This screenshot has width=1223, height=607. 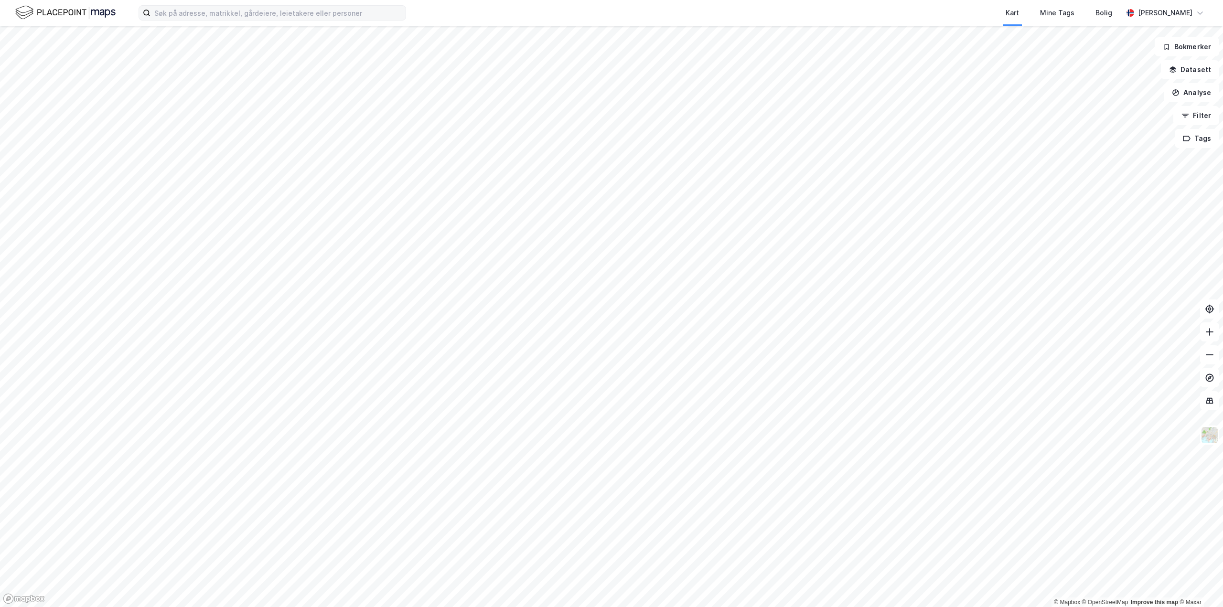 I want to click on button: Tags, so click(x=1196, y=138).